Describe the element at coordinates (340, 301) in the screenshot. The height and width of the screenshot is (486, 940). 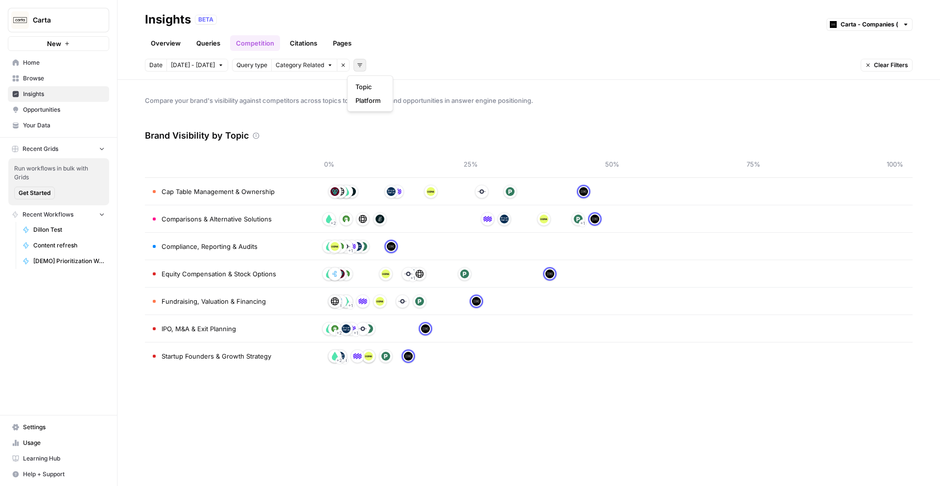
I see `img: 2lboe4jxkeph34az06a56esj89c1` at that location.